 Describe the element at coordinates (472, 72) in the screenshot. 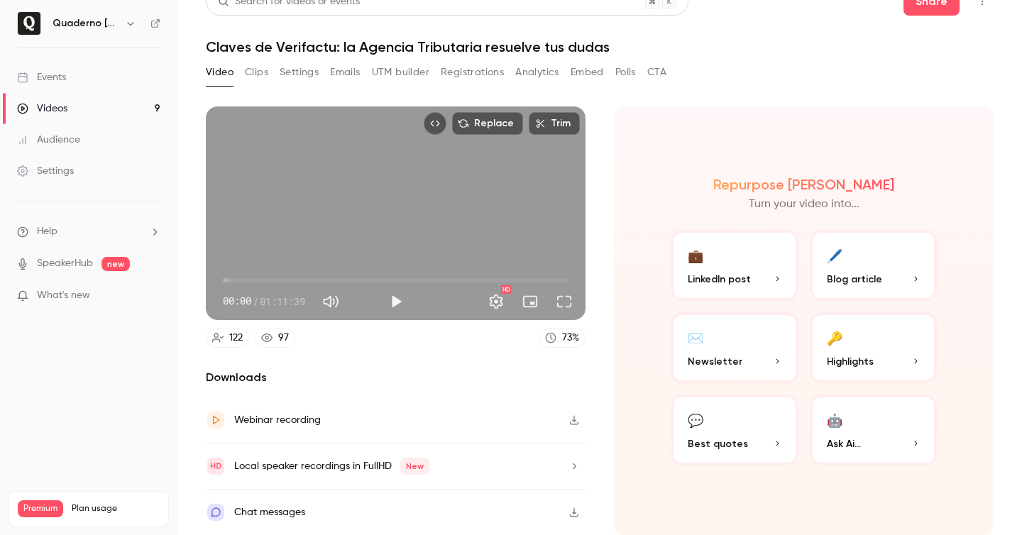

I see `button: Registrations` at that location.